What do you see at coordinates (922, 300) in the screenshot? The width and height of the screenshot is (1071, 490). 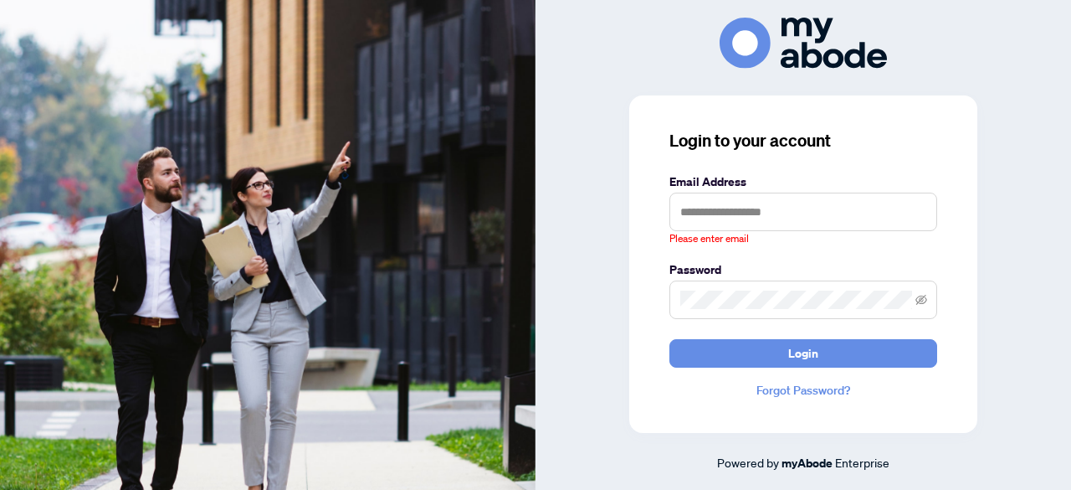 I see `span: eye-invisible` at bounding box center [922, 300].